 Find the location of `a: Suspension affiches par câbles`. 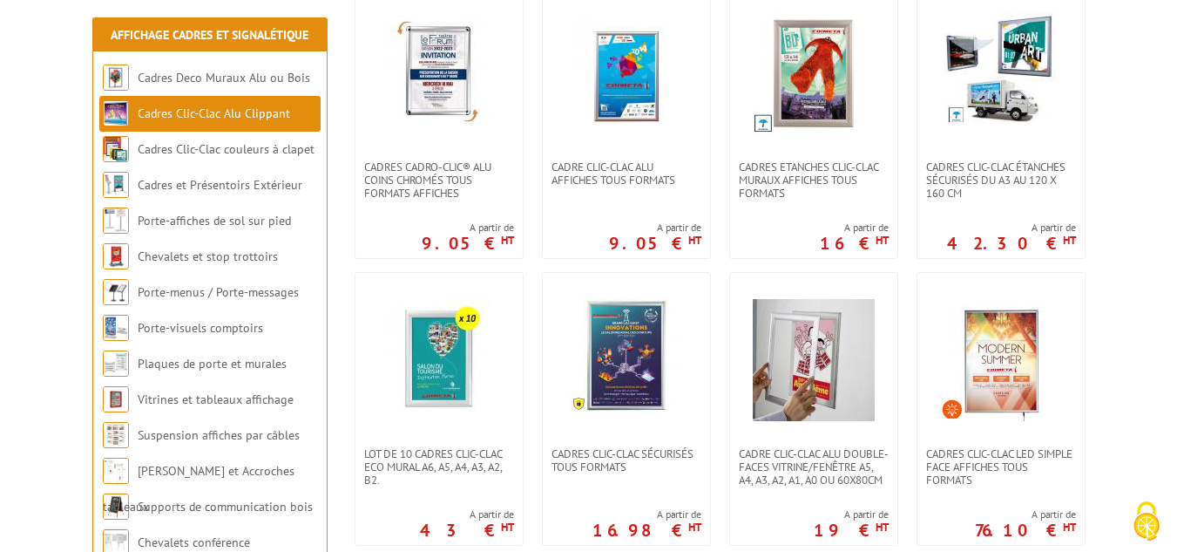

a: Suspension affiches par câbles is located at coordinates (219, 435).